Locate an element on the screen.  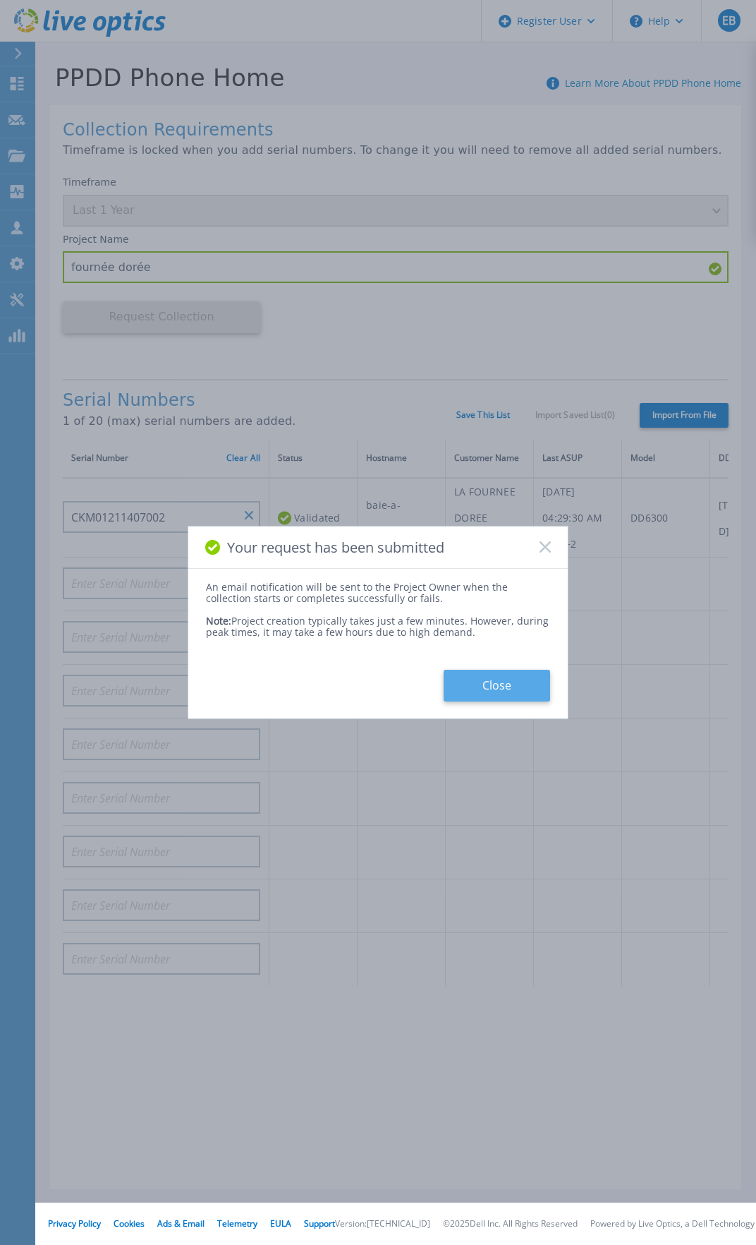
a: Privacy Policy is located at coordinates (74, 1223).